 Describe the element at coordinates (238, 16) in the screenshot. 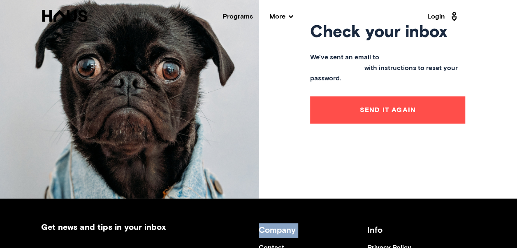

I see `div: Programs` at that location.